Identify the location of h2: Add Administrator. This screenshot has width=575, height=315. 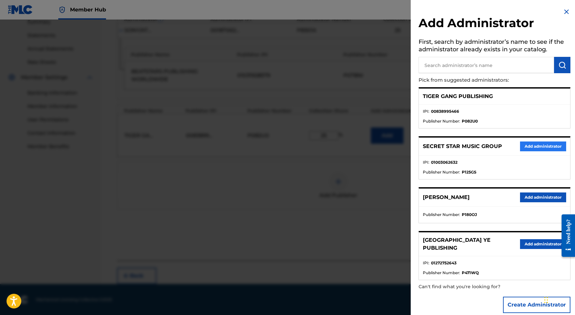
(494, 24).